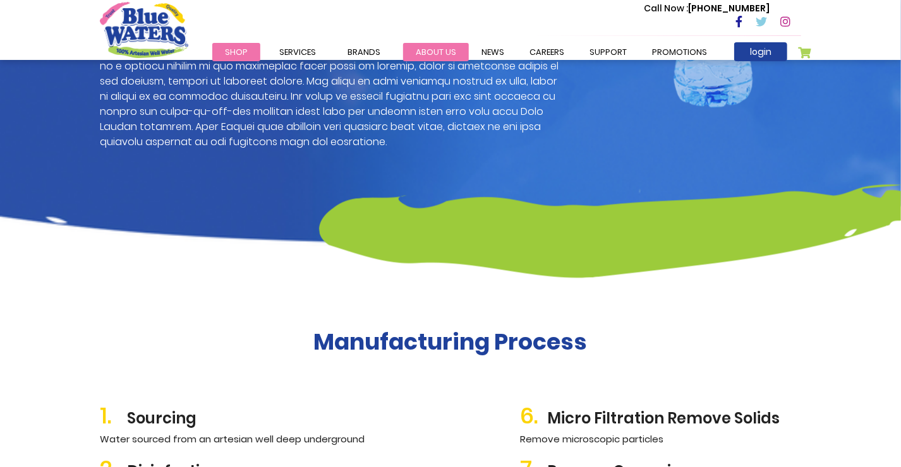  What do you see at coordinates (679, 52) in the screenshot?
I see `a: Promotions` at bounding box center [679, 52].